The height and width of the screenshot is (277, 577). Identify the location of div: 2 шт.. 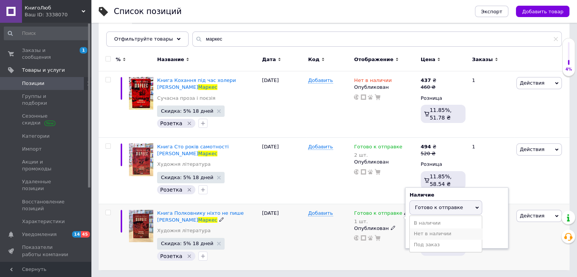
(378, 155).